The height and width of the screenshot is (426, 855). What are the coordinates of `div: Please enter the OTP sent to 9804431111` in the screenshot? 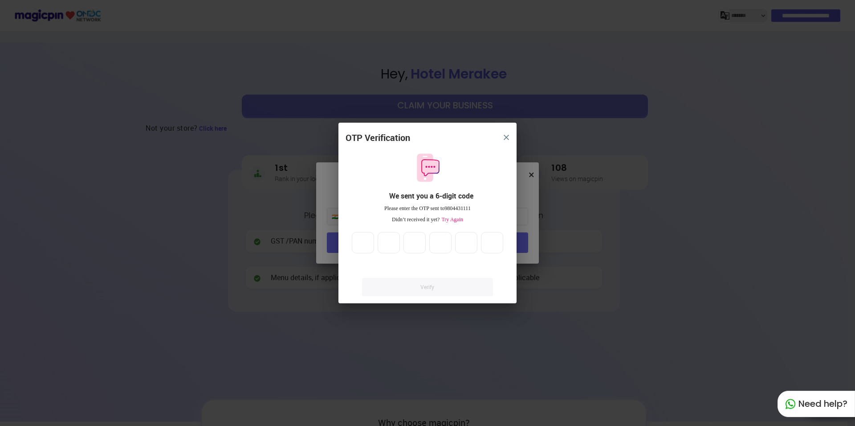 It's located at (428, 208).